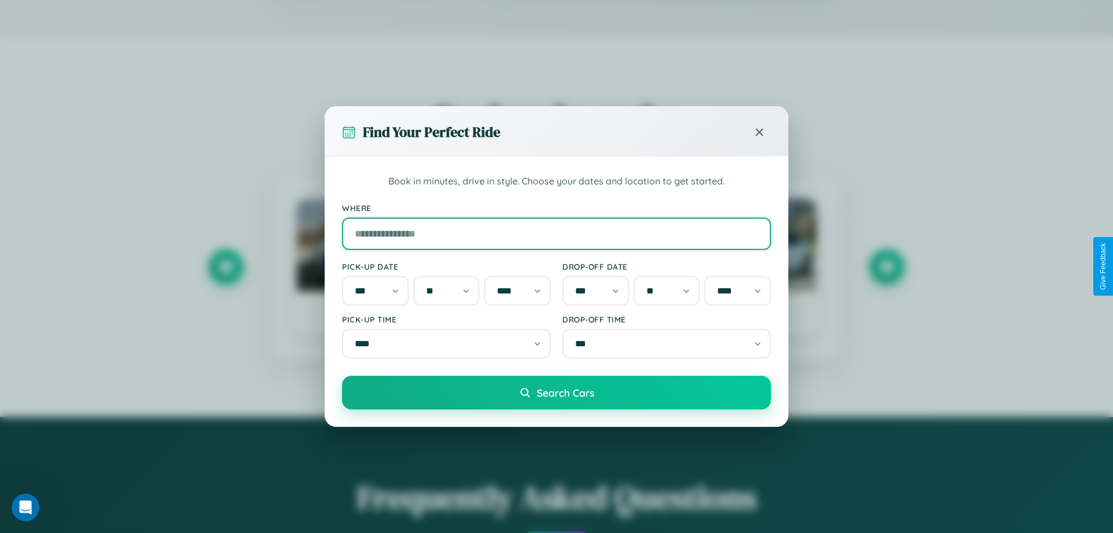 The height and width of the screenshot is (533, 1113). Describe the element at coordinates (556, 181) in the screenshot. I see `p: Book in minutes, drive in style. Choose your dates and location to get started.` at that location.